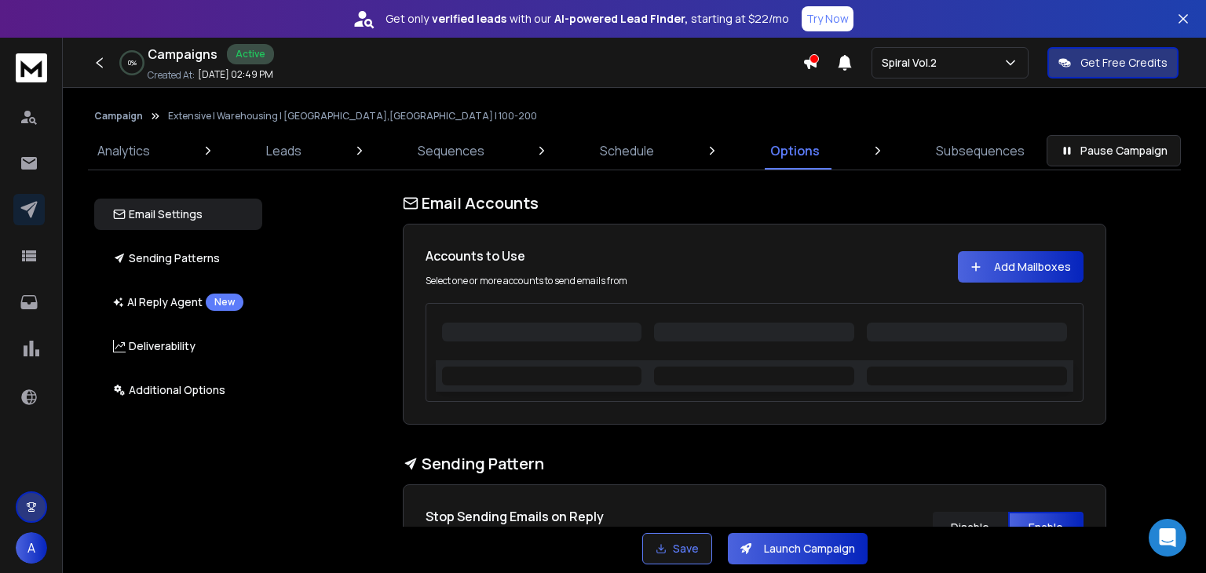 The height and width of the screenshot is (573, 1206). Describe the element at coordinates (31, 68) in the screenshot. I see `img: logo` at that location.